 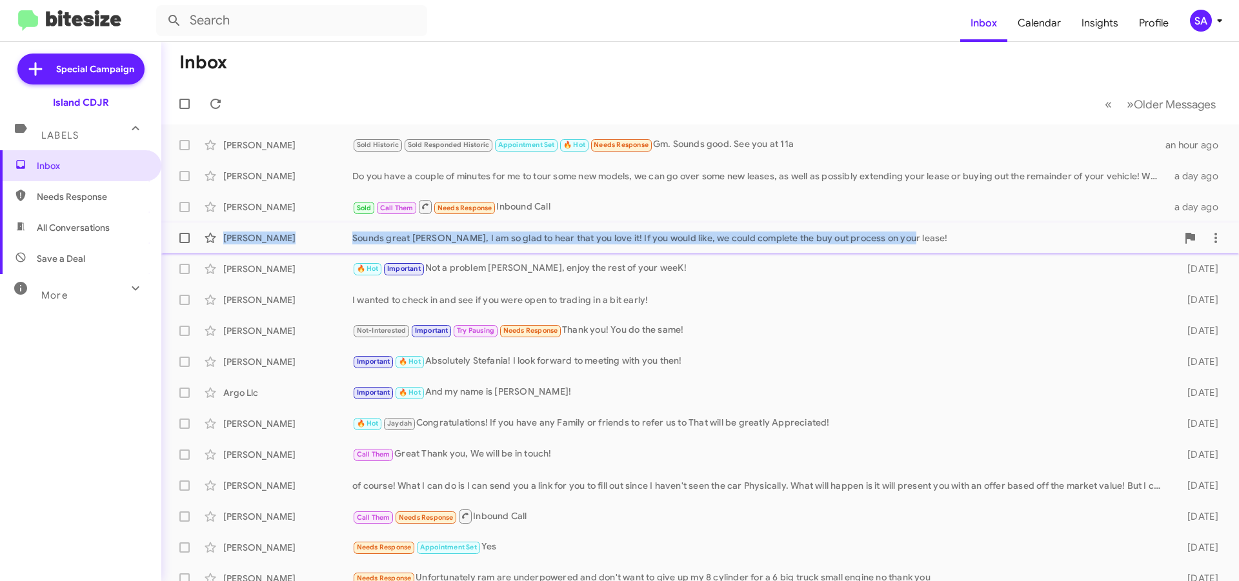 I want to click on div: Yes, so click(x=760, y=547).